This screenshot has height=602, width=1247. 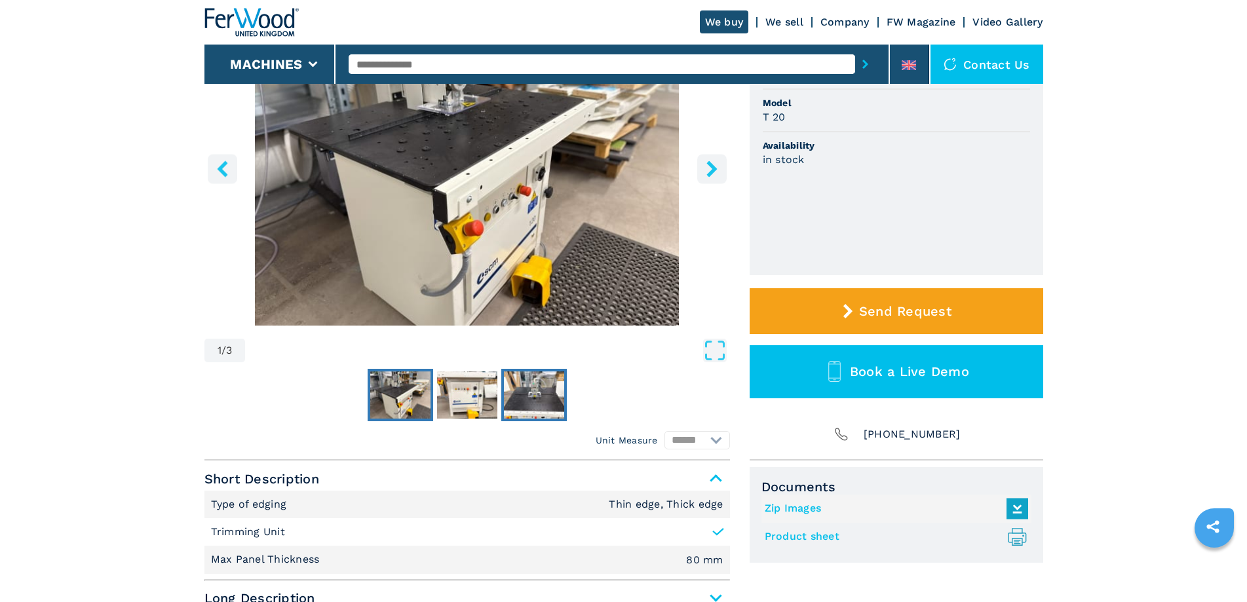 I want to click on button: Machines, so click(x=266, y=64).